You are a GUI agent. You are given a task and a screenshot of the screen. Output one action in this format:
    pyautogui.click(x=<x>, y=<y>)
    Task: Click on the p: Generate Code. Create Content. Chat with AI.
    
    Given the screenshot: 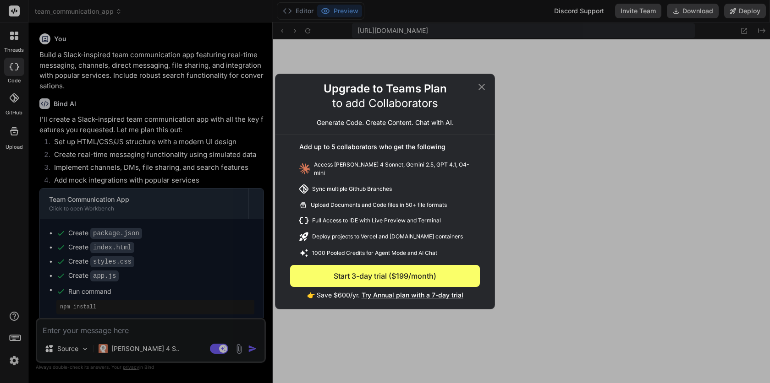 What is the action you would take?
    pyautogui.click(x=385, y=123)
    